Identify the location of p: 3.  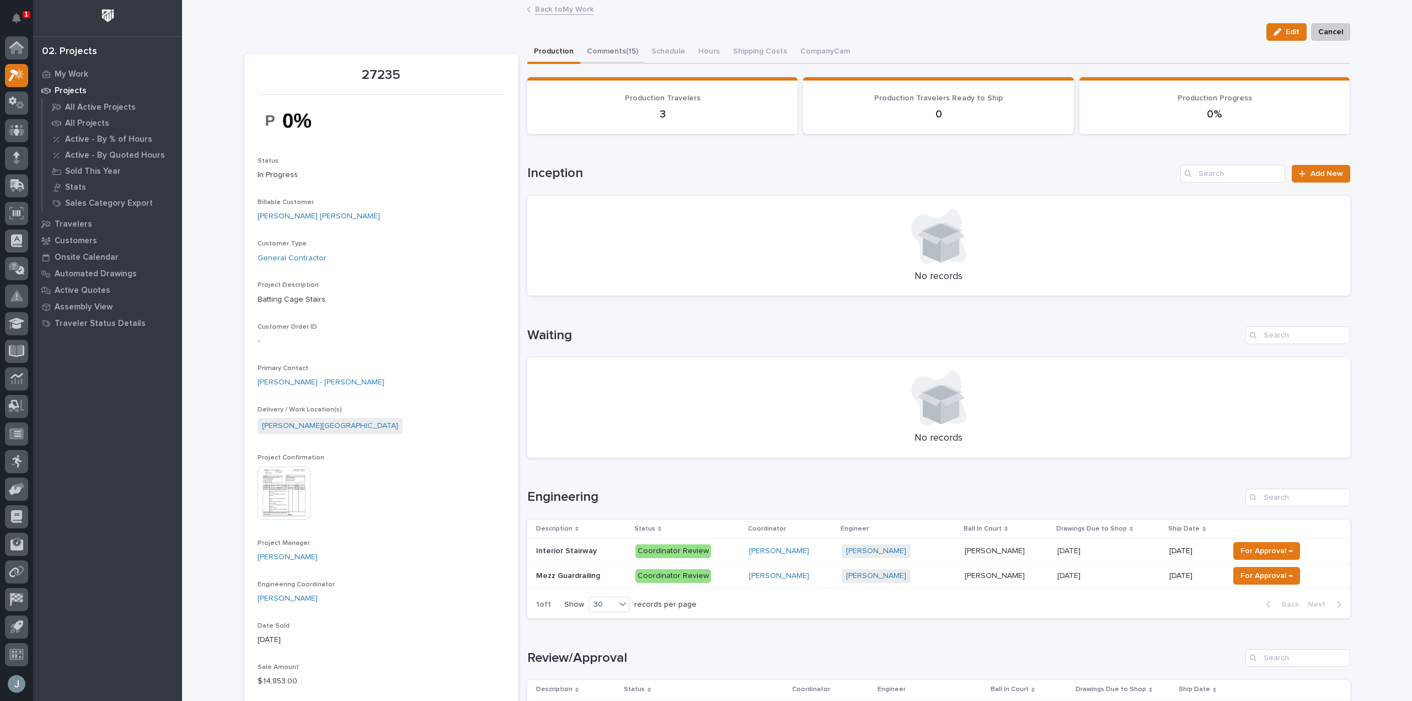
(663, 114).